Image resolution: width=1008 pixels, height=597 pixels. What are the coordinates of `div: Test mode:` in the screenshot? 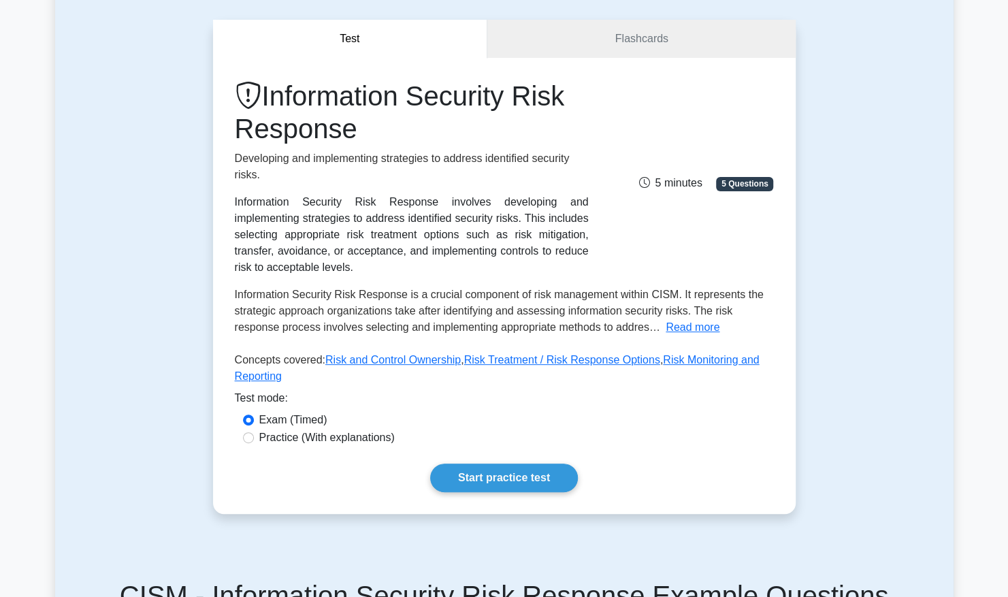 It's located at (504, 401).